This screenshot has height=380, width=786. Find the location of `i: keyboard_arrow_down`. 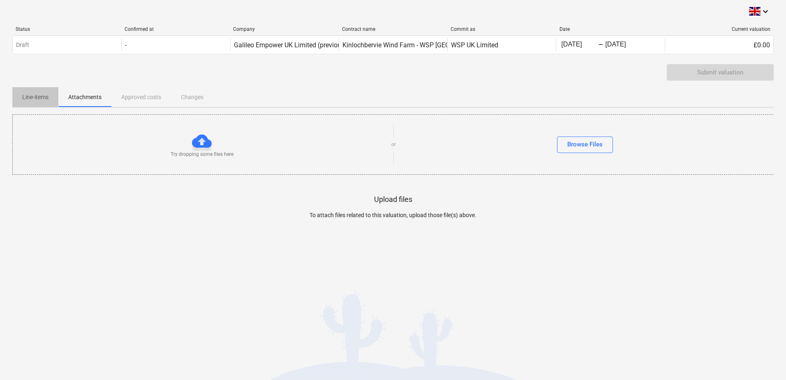

i: keyboard_arrow_down is located at coordinates (765, 12).